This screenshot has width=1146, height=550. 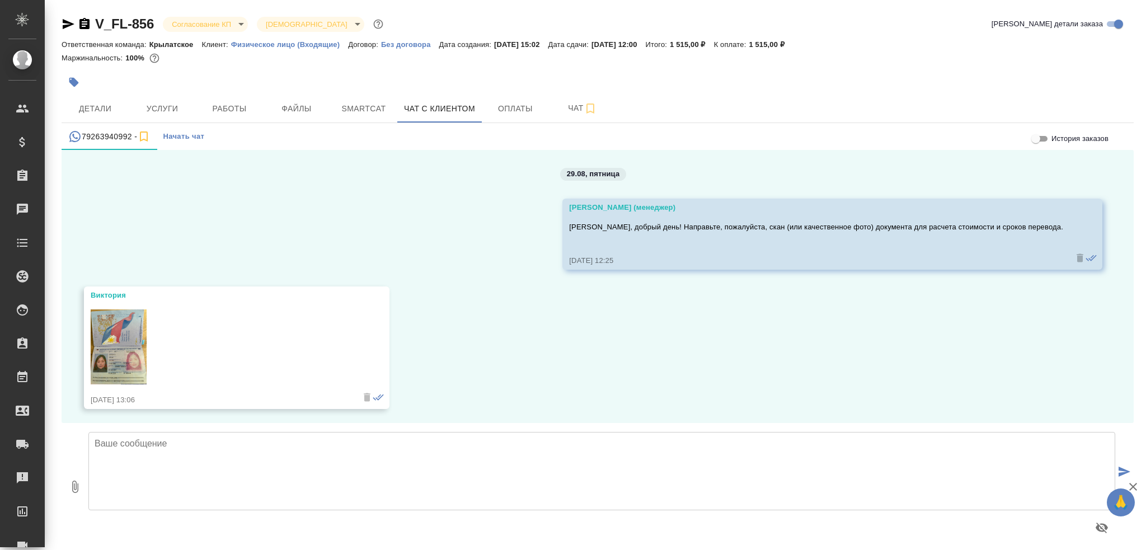 What do you see at coordinates (410, 44) in the screenshot?
I see `p: Без договора` at bounding box center [410, 44].